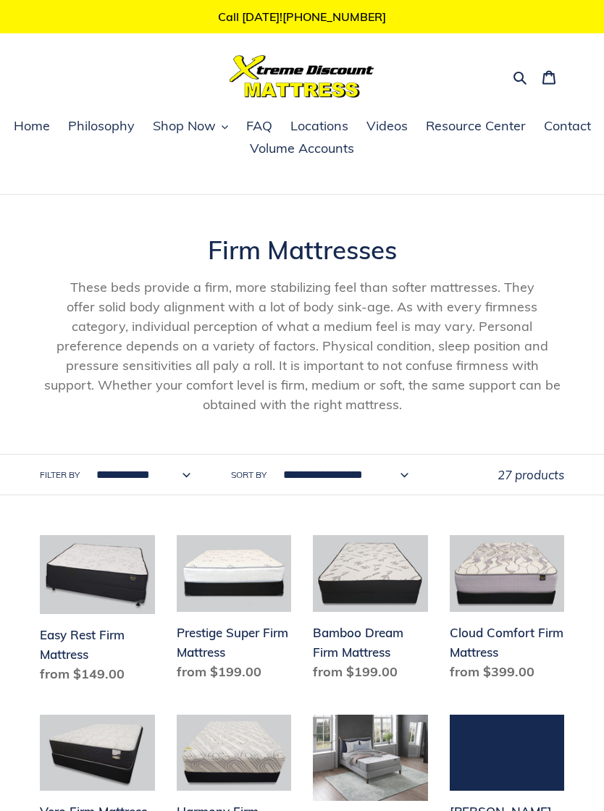  What do you see at coordinates (248, 475) in the screenshot?
I see `label: Sort by` at bounding box center [248, 475].